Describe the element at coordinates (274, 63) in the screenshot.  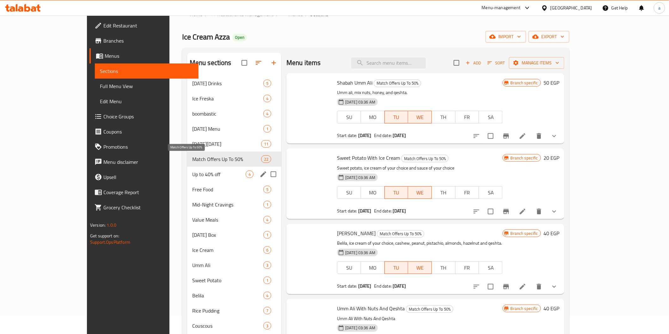
I see `button: Add section` at that location.